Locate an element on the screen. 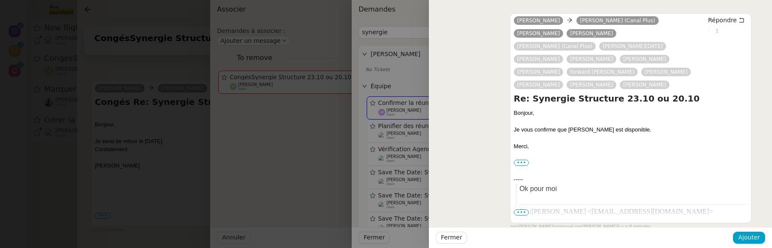 This screenshot has width=772, height=248. div: Ok pour moi is located at coordinates (633, 189).